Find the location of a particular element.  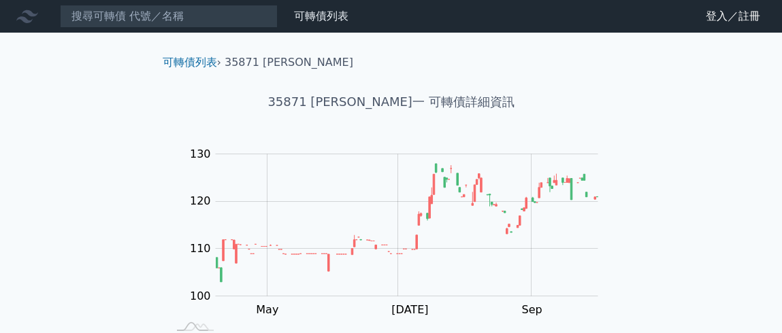

tspan: 110 is located at coordinates (200, 248).